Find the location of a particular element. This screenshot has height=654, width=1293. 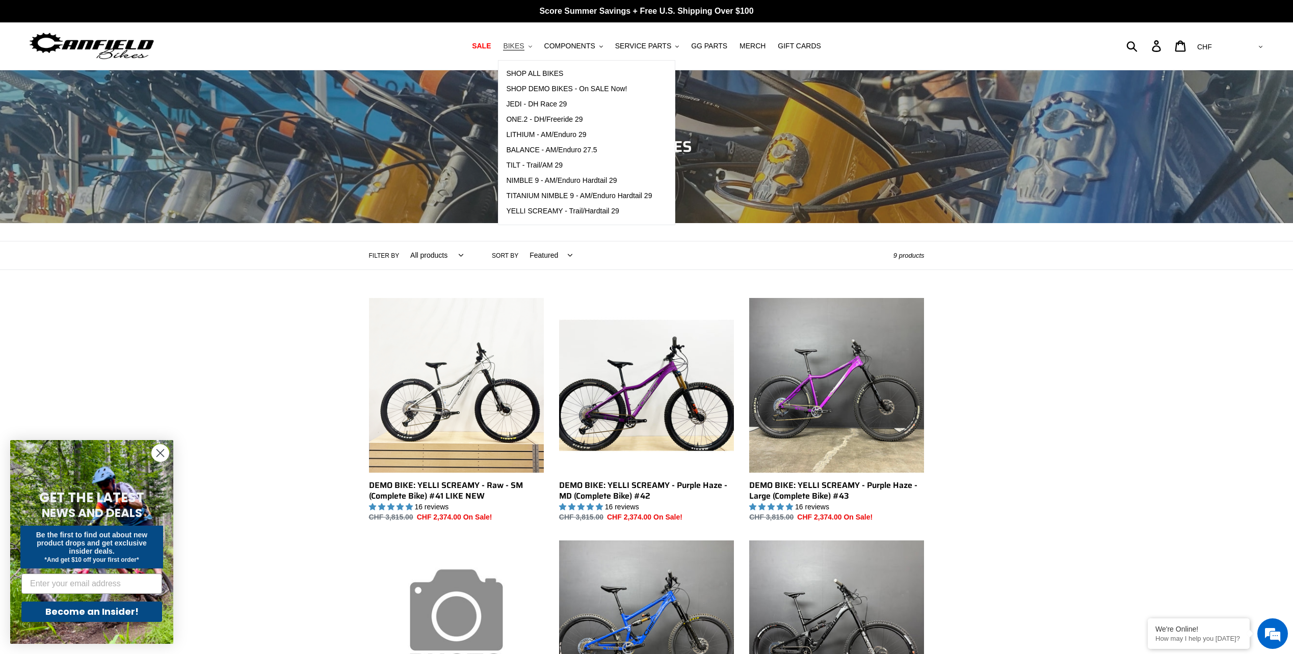

label: Filter by is located at coordinates (384, 256).